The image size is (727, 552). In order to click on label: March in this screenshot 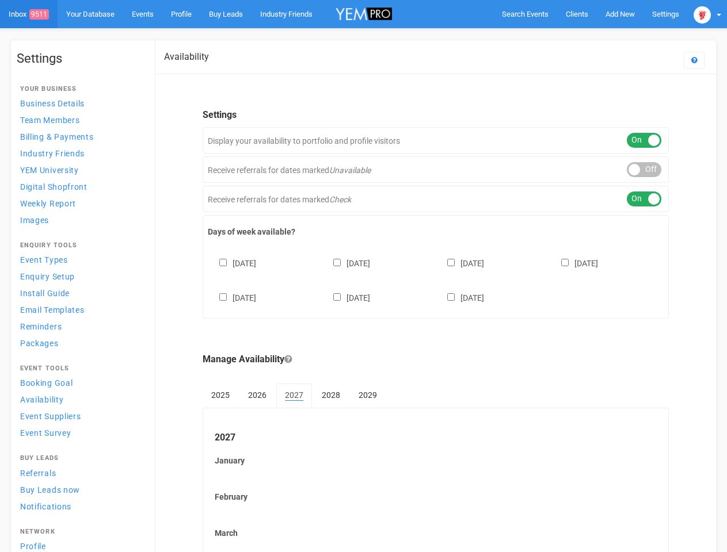, I will do `click(435, 533)`.